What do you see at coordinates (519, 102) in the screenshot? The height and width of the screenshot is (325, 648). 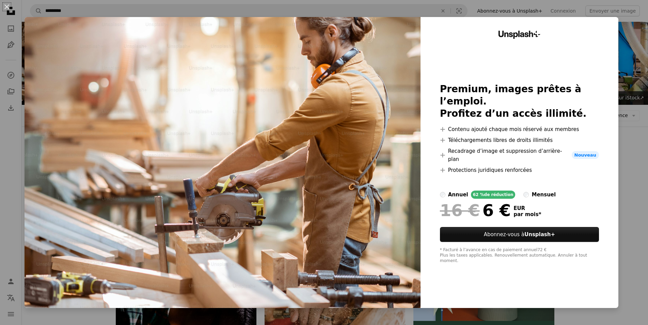 I see `h2: Premium, images prêtes à l’emploi. Profitez d’un accès illimité.` at bounding box center [519, 102].